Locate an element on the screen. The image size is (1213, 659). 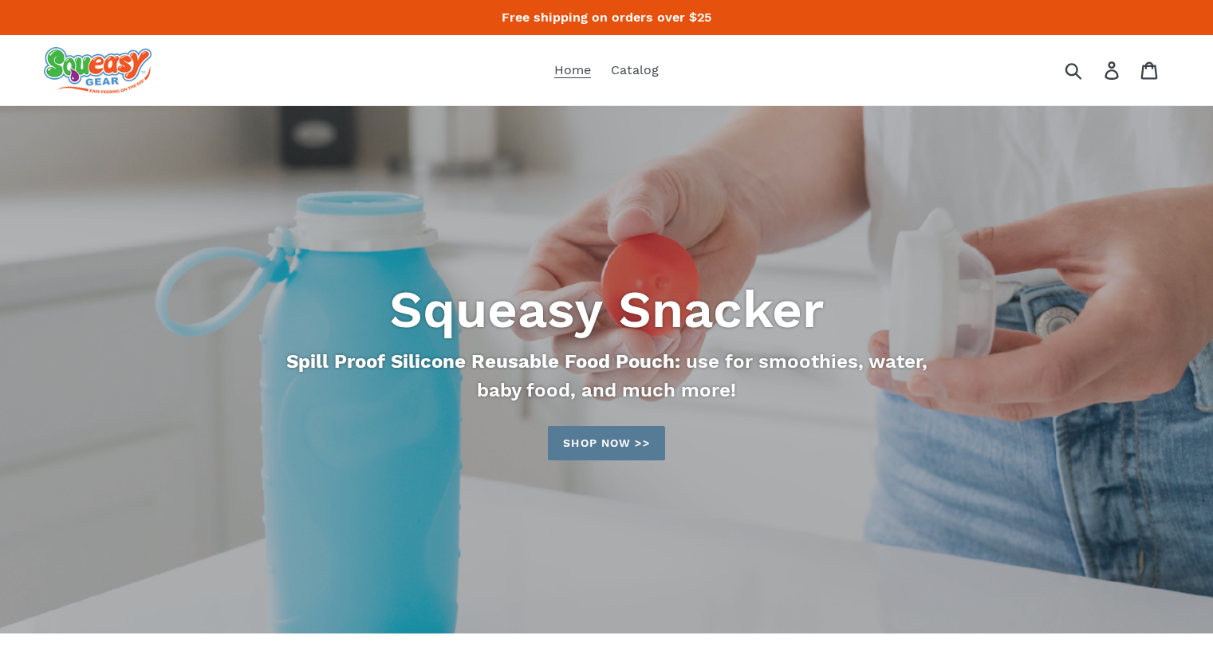
input: Search is located at coordinates (1092, 70).